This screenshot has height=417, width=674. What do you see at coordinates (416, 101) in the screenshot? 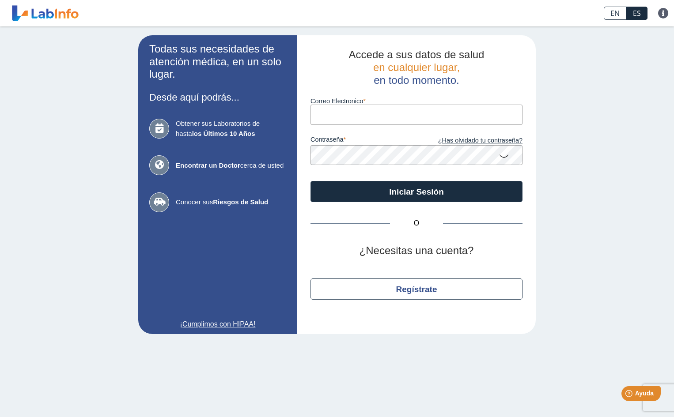
I see `label: Correo Electronico` at bounding box center [416, 101].